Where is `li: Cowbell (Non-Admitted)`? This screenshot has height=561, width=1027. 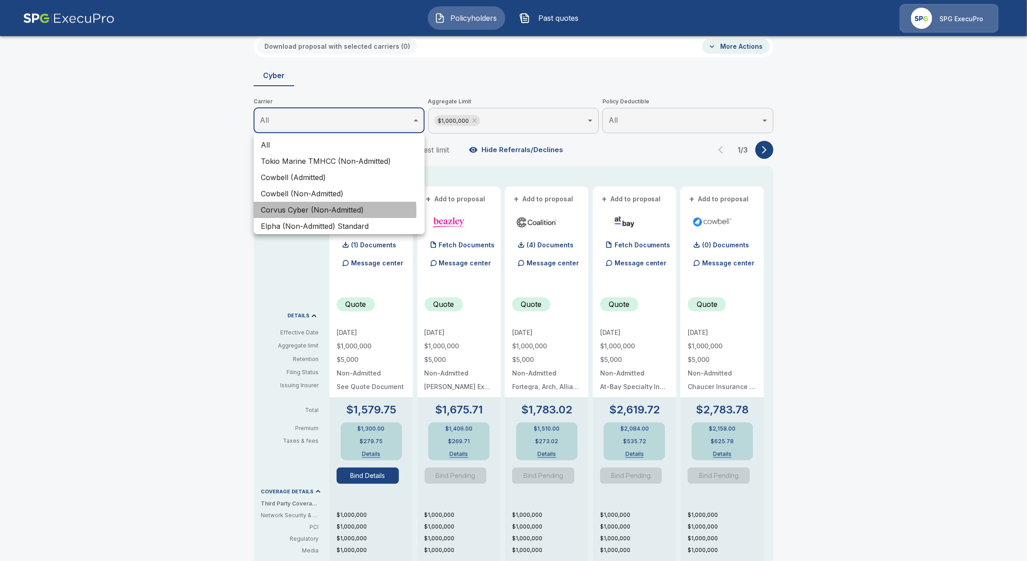 li: Cowbell (Non-Admitted) is located at coordinates (339, 194).